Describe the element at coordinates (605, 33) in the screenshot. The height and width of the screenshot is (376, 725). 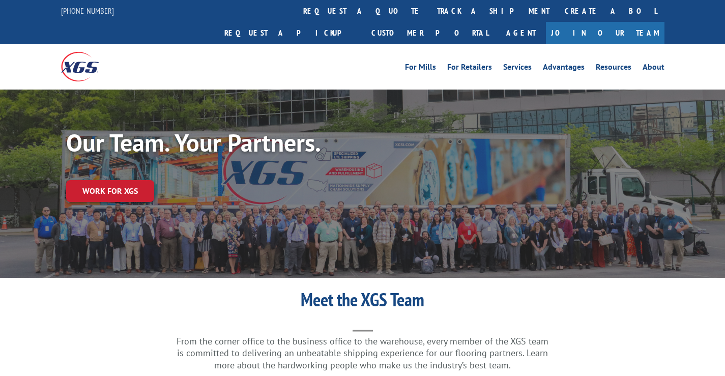
I see `a: Join Our Team` at that location.